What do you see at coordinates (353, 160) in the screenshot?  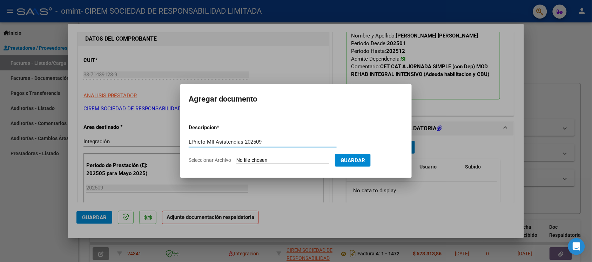 I see `span: Guardar` at bounding box center [353, 160].